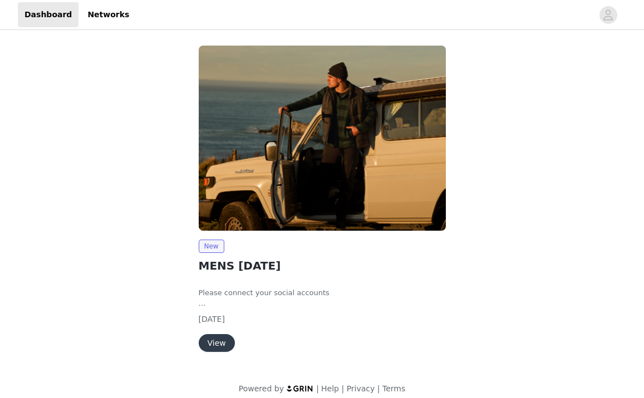 The height and width of the screenshot is (398, 644). I want to click on span: New, so click(211, 246).